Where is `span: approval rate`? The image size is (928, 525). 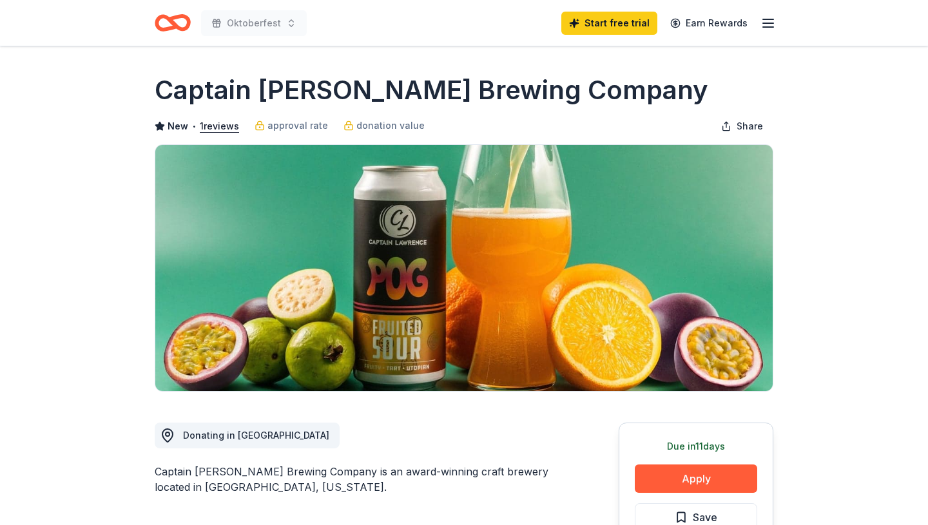 span: approval rate is located at coordinates (298, 126).